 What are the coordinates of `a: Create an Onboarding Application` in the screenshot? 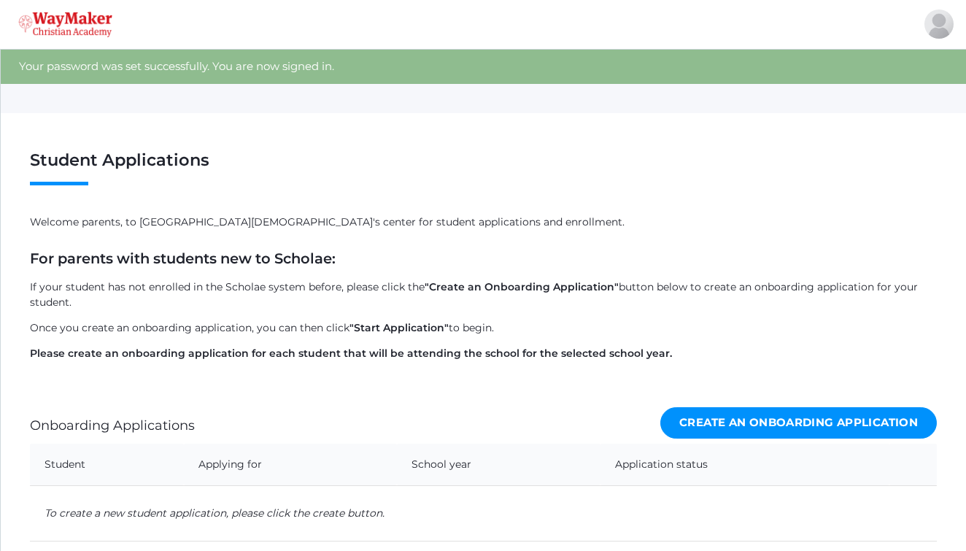 It's located at (798, 422).